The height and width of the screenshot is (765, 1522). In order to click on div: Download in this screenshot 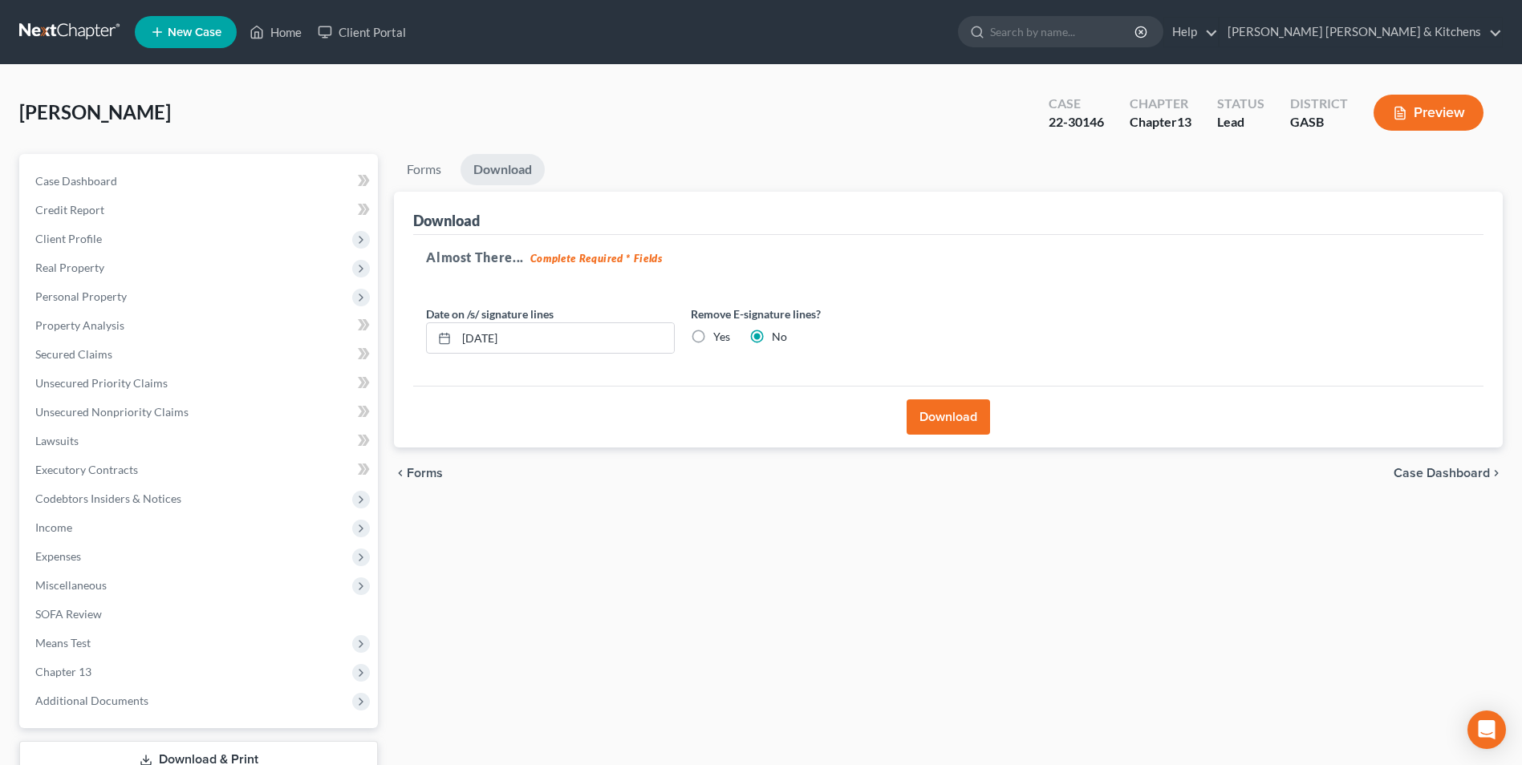, I will do `click(446, 221)`.